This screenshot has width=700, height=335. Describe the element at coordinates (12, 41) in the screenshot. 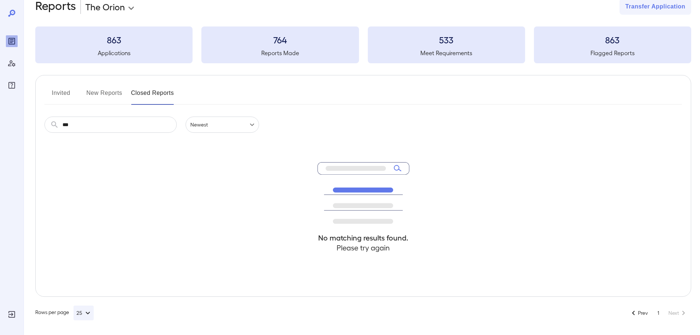

I see `div: Reports` at that location.